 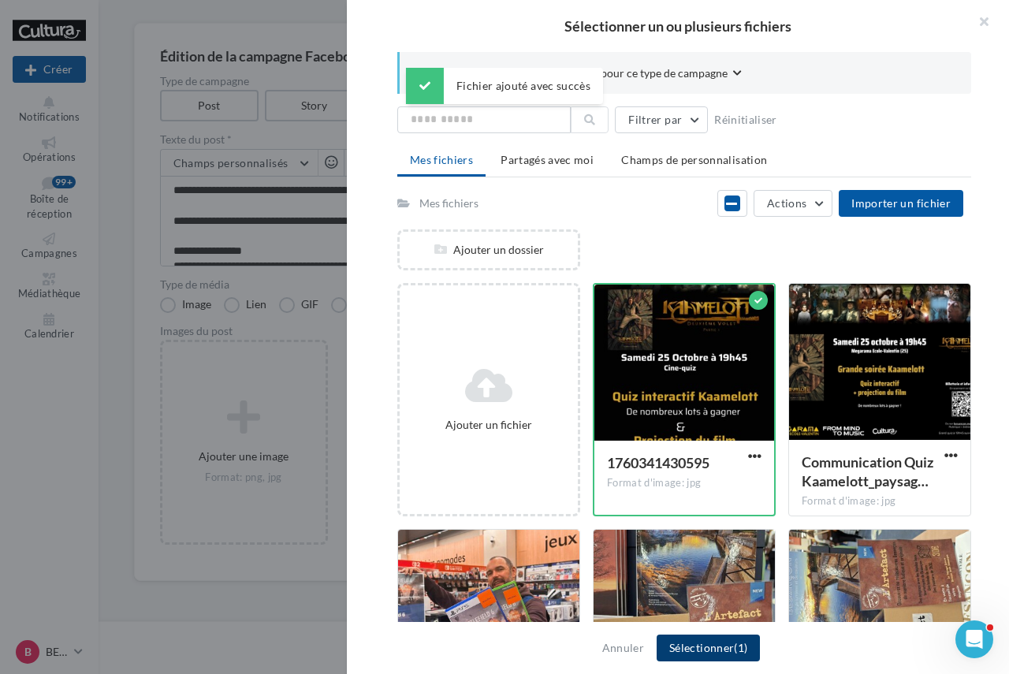 What do you see at coordinates (793, 203) in the screenshot?
I see `button: Actions` at bounding box center [793, 203].